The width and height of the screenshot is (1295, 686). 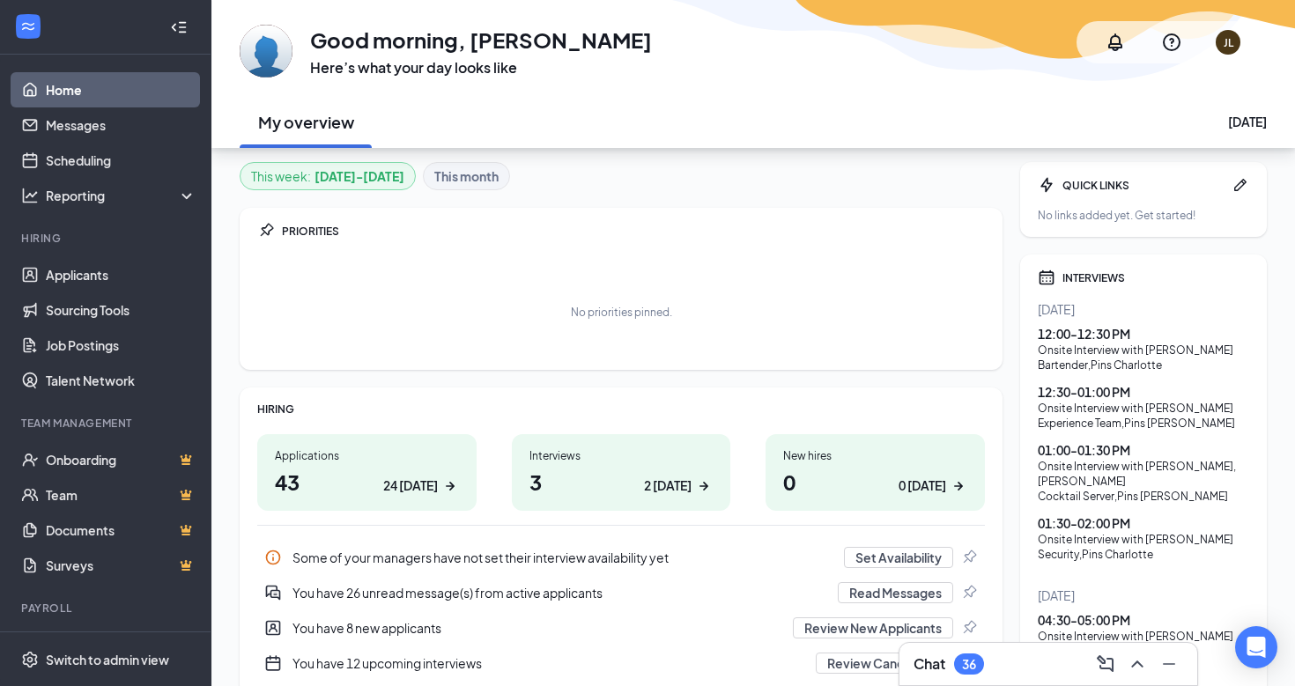 I want to click on a: Job Postings, so click(x=121, y=345).